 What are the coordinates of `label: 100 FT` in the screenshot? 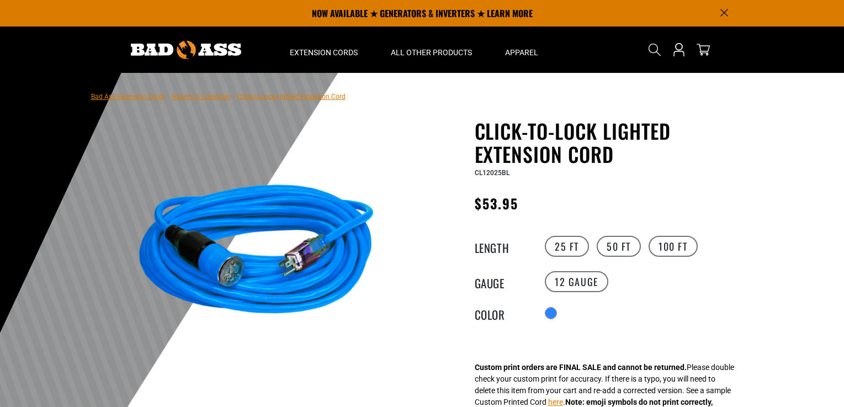 It's located at (673, 246).